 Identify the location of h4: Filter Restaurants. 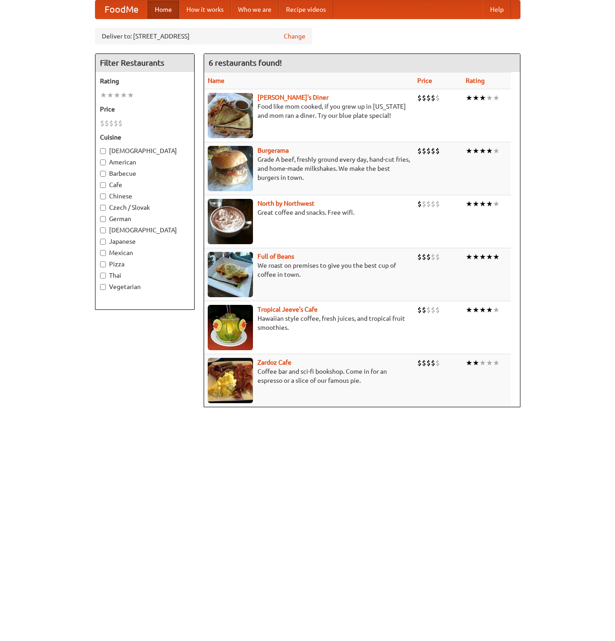
(145, 63).